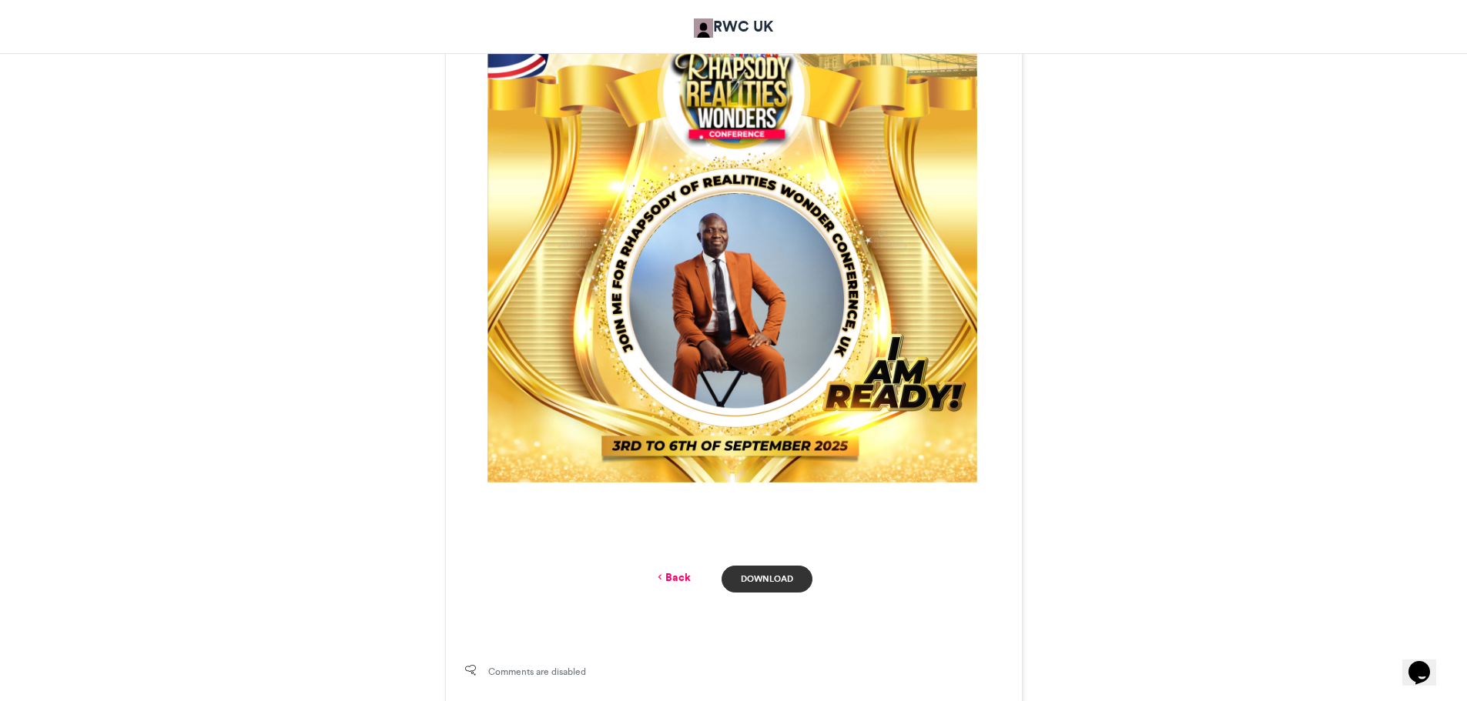 Image resolution: width=1467 pixels, height=701 pixels. I want to click on img: RWC UK, so click(703, 28).